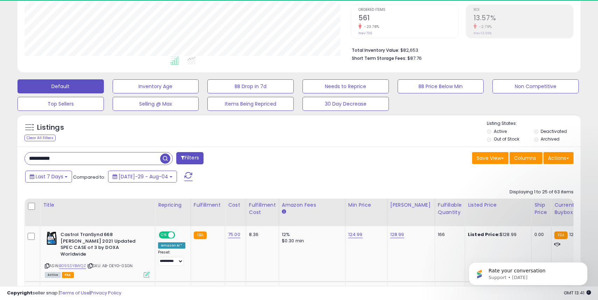  I want to click on span: $87.76, so click(414, 58).